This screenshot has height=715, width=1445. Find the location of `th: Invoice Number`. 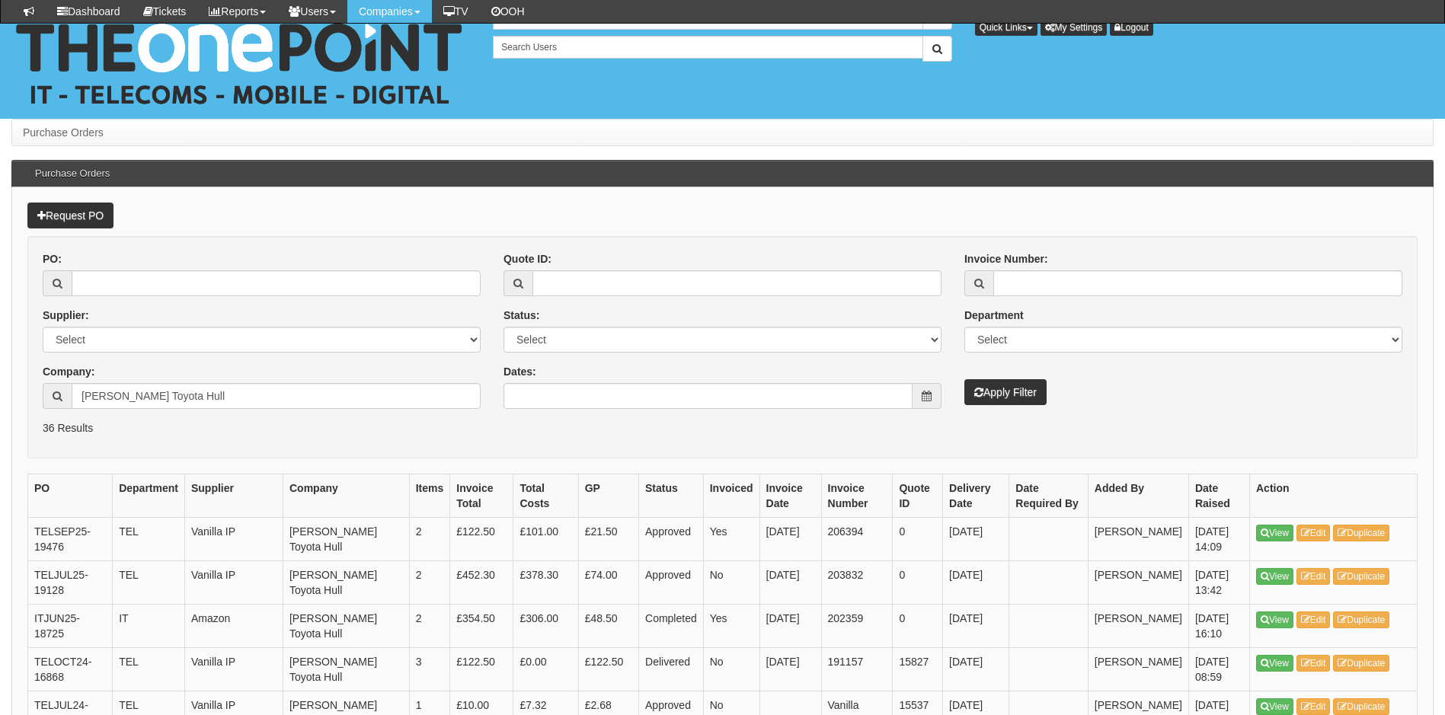

th: Invoice Number is located at coordinates (857, 496).